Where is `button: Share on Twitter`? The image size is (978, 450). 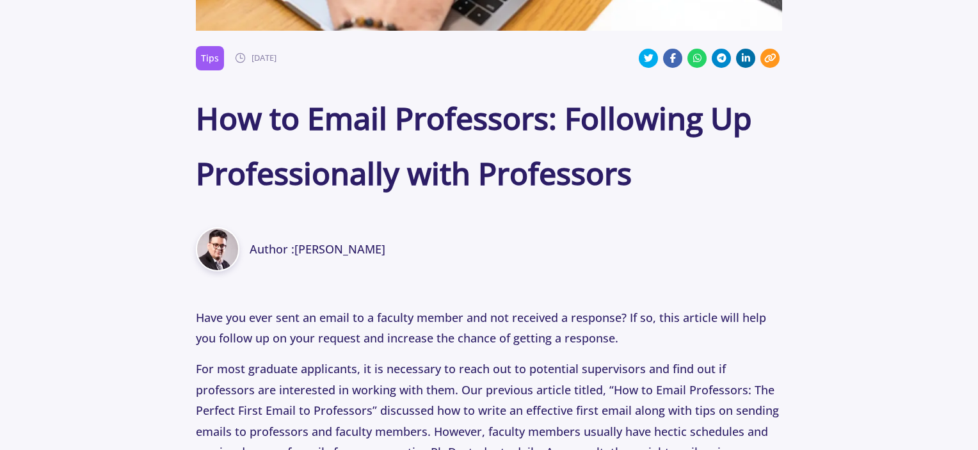 button: Share on Twitter is located at coordinates (648, 58).